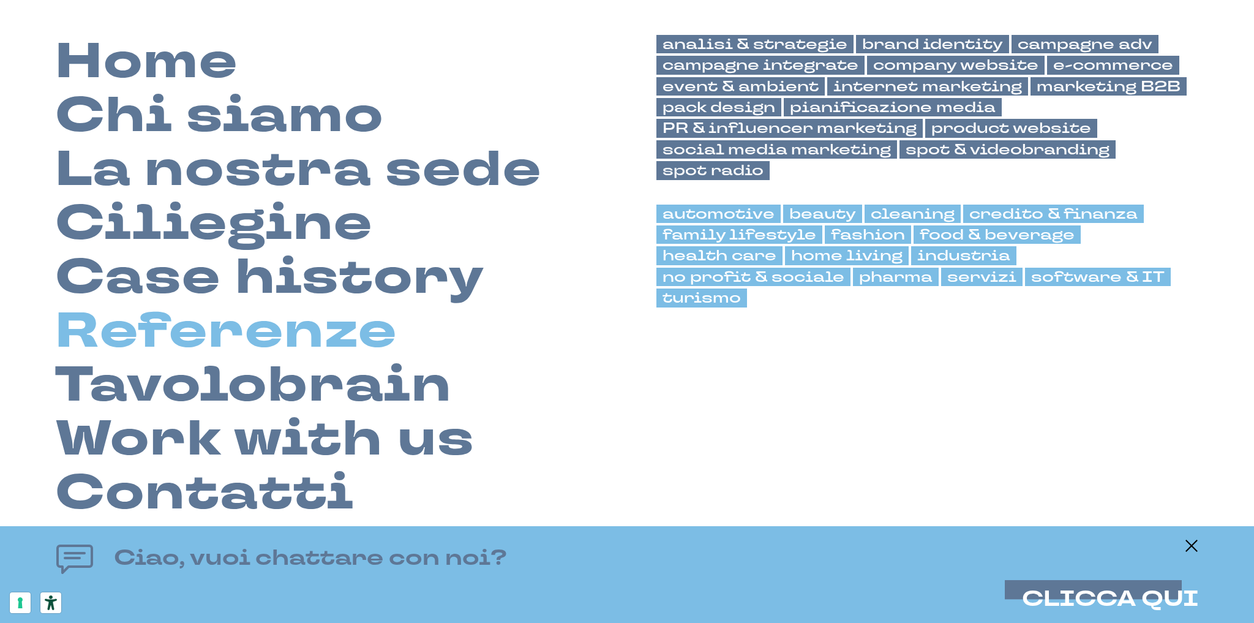  I want to click on a: Ciliegine, so click(214, 224).